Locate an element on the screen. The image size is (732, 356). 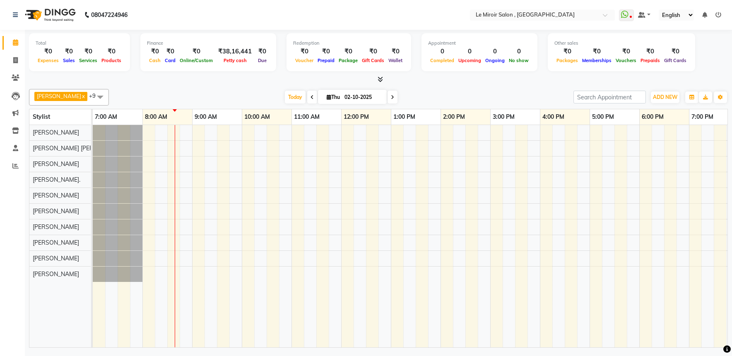
a: 3:00 PM is located at coordinates (504, 117).